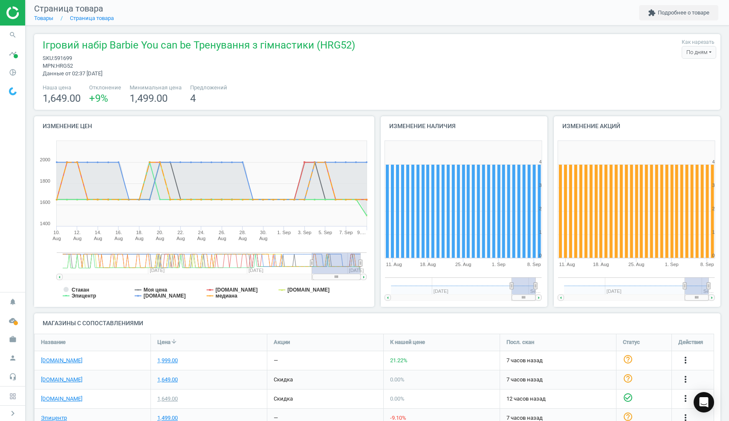 The height and width of the screenshot is (421, 729). I want to click on tspan: Эпицентр, so click(84, 296).